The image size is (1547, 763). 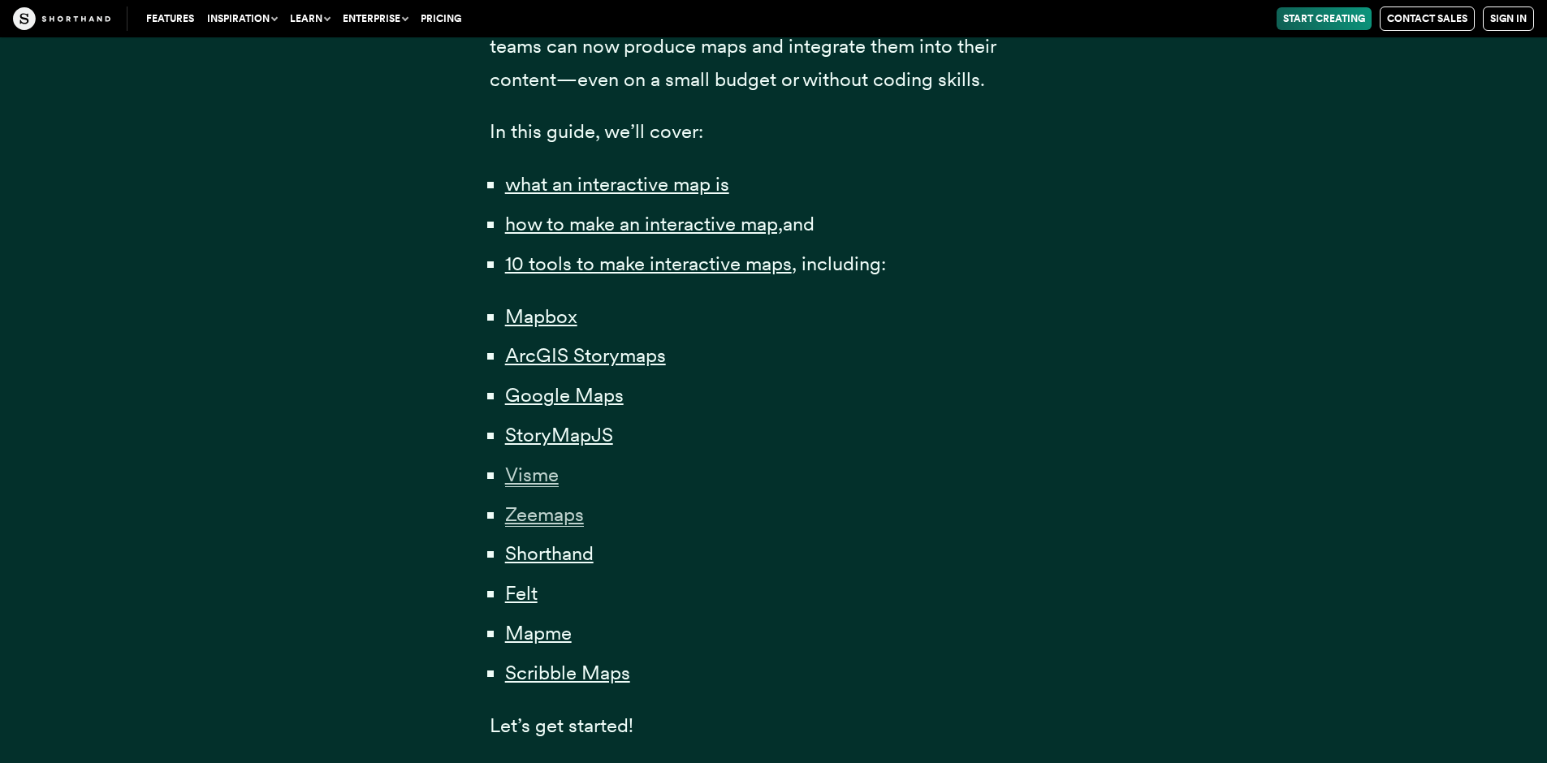 I want to click on span: Let’s get started!, so click(x=561, y=725).